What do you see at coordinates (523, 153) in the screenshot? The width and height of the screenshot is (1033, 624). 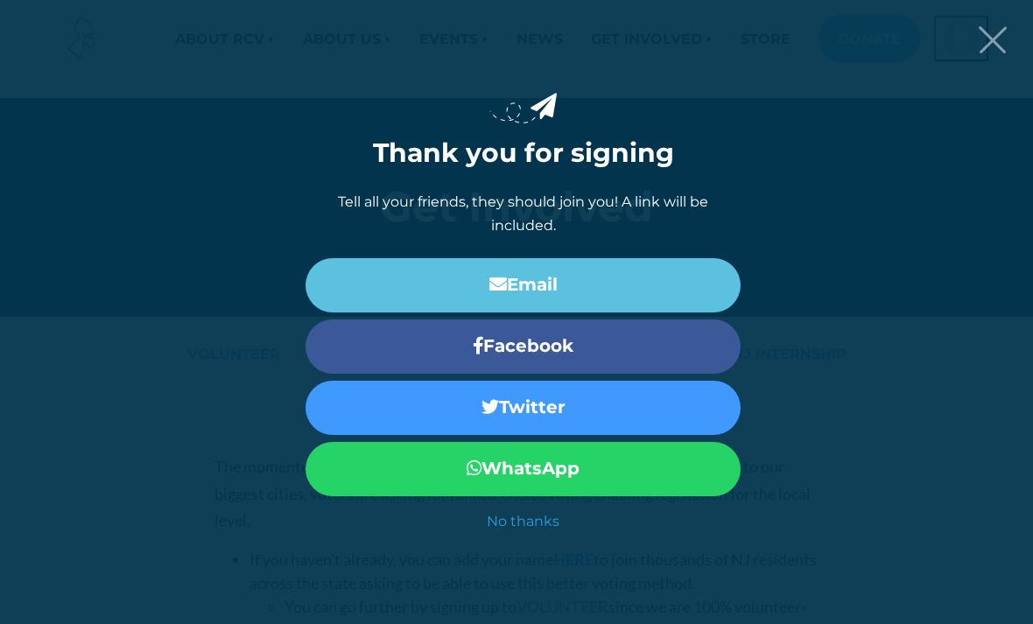 I see `h1: Thank you for signing` at bounding box center [523, 153].